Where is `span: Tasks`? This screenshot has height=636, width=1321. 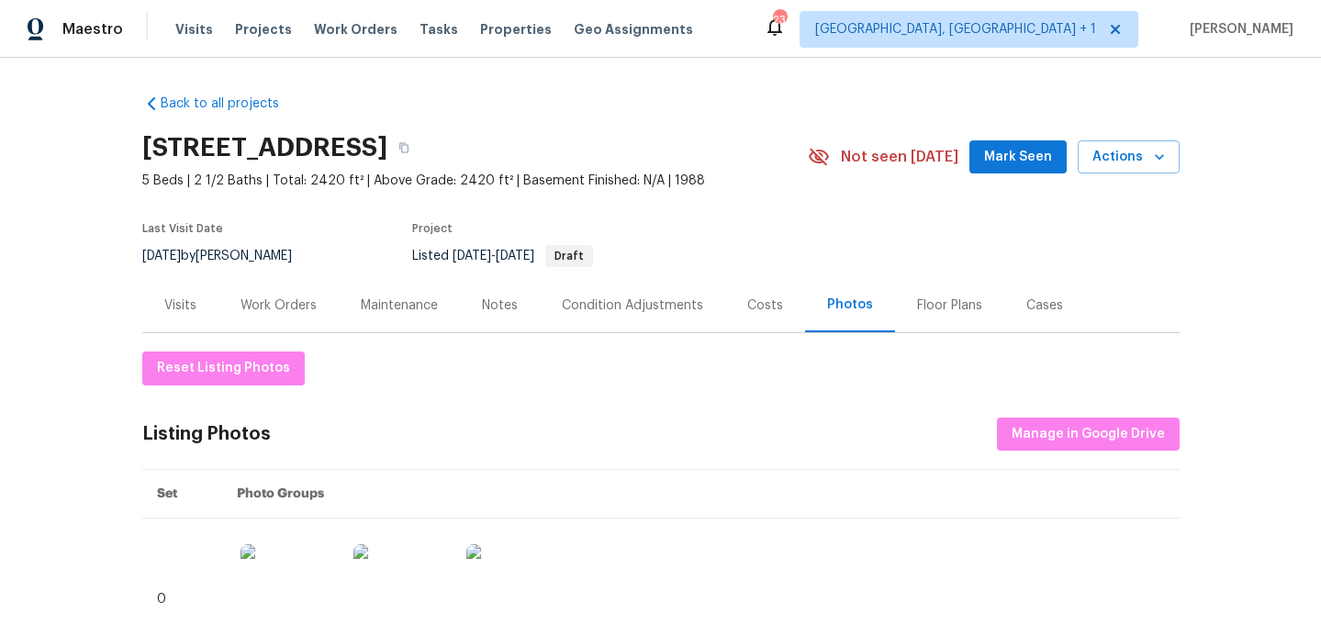
span: Tasks is located at coordinates (439, 29).